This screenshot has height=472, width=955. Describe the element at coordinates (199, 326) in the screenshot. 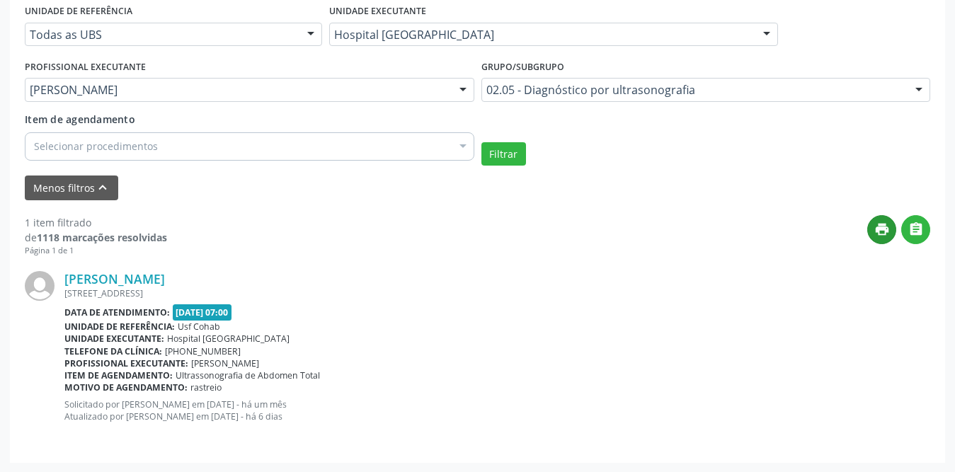

I see `span: Usf Cohab` at that location.